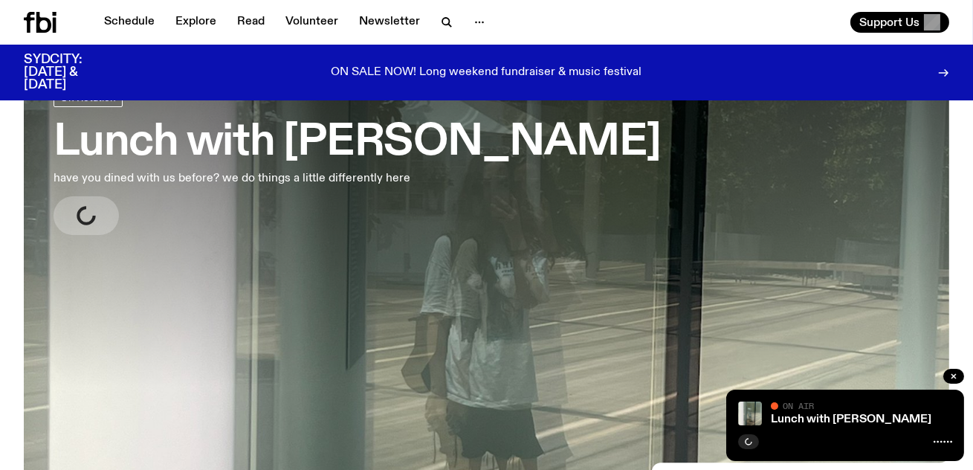 The height and width of the screenshot is (470, 973). Describe the element at coordinates (389, 22) in the screenshot. I see `a: Newsletter` at that location.